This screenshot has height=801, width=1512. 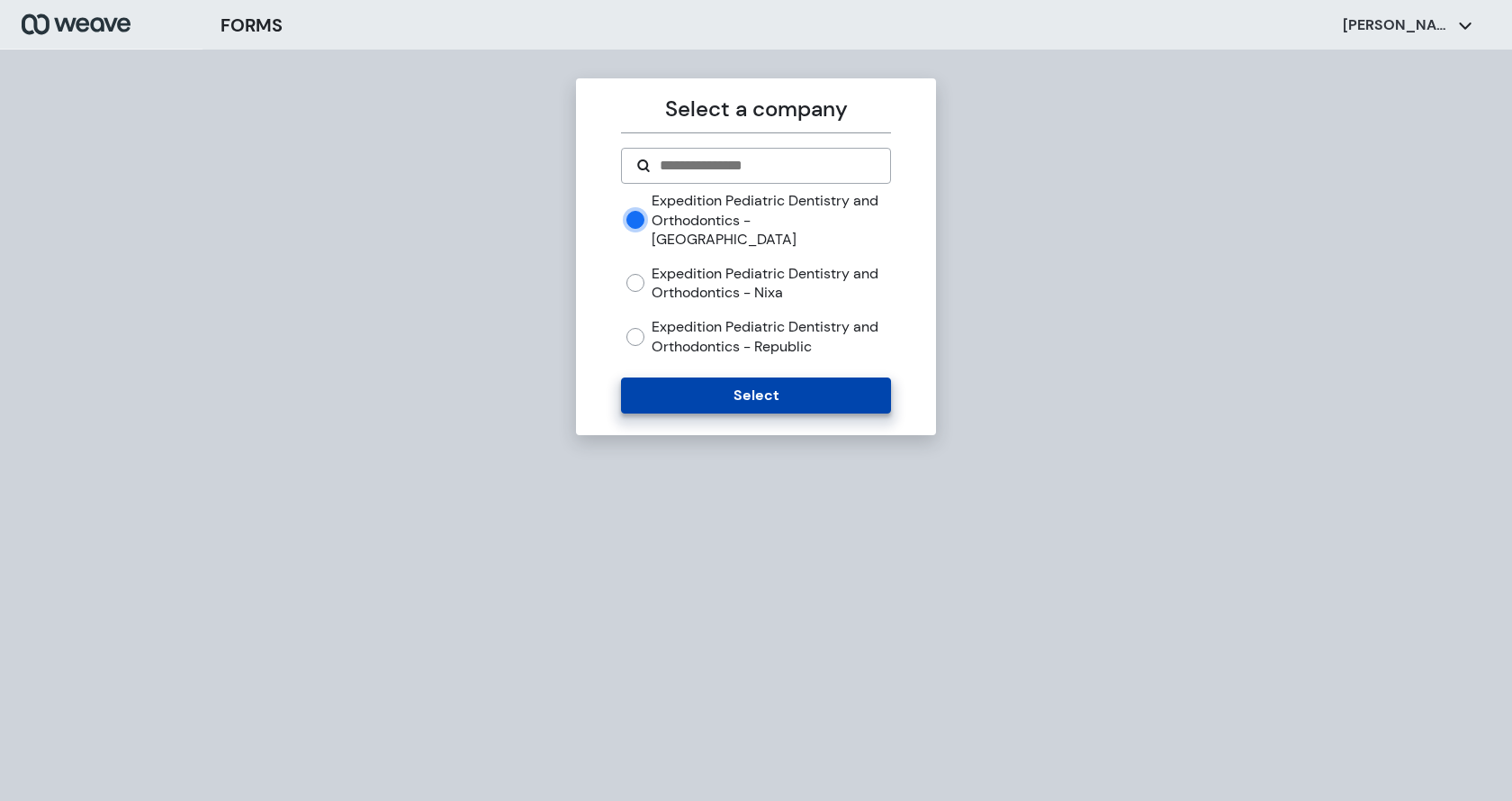 What do you see at coordinates (771, 283) in the screenshot?
I see `label: Expedition Pediatric Dentistry and Orthodontics - Nixa` at bounding box center [771, 283].